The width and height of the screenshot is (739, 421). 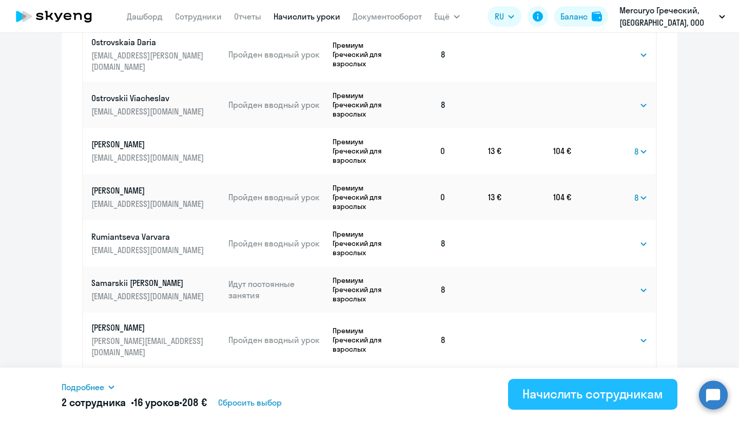 What do you see at coordinates (593, 393) in the screenshot?
I see `div: Начислить сотрудникам` at bounding box center [593, 393].